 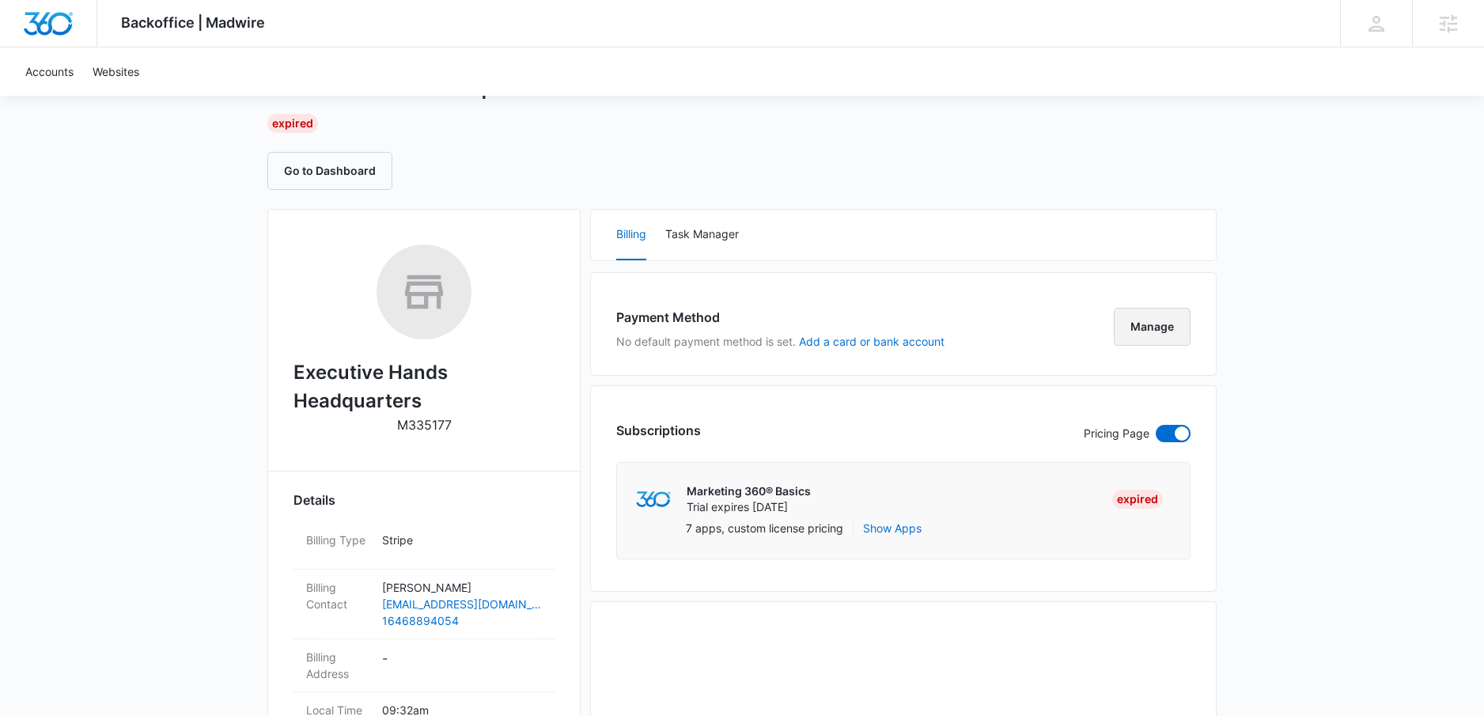 I want to click on a: Go to Dashboard, so click(x=330, y=171).